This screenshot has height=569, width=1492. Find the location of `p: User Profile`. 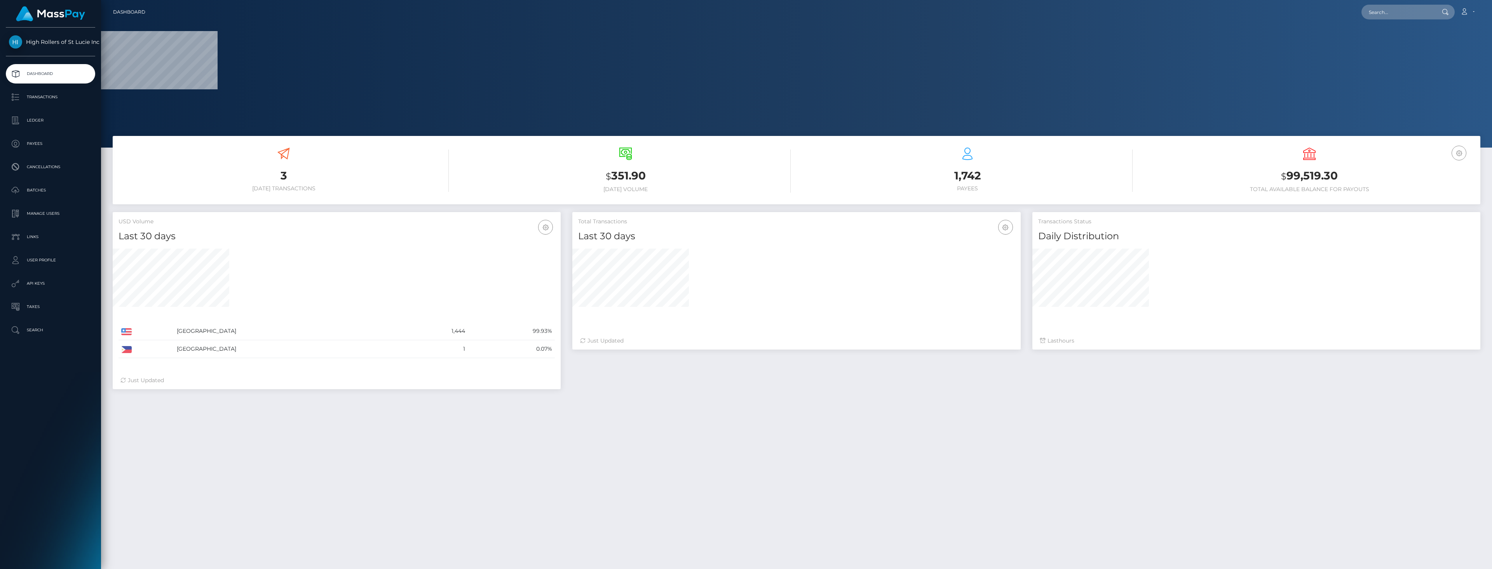

p: User Profile is located at coordinates (51, 260).